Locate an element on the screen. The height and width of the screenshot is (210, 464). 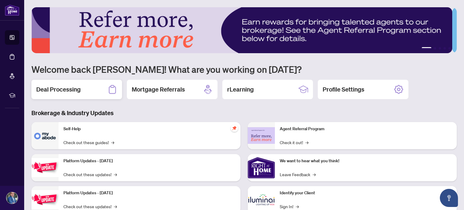
h3: Brokerage & Industry Updates is located at coordinates (244, 113).